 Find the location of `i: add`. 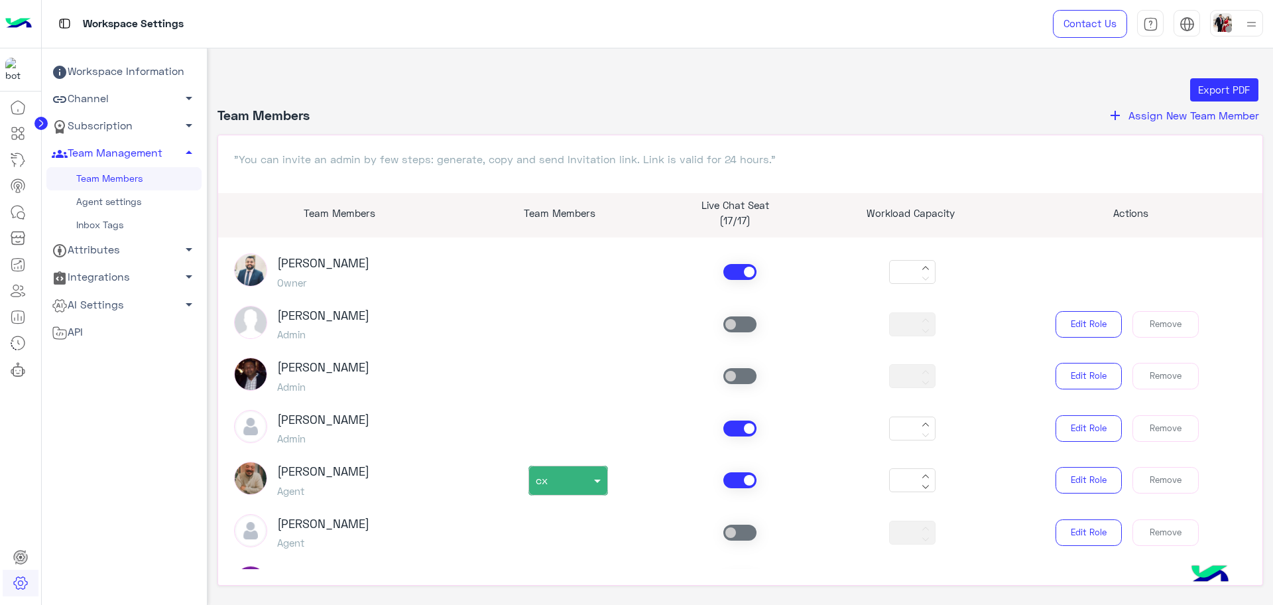

i: add is located at coordinates (1115, 115).